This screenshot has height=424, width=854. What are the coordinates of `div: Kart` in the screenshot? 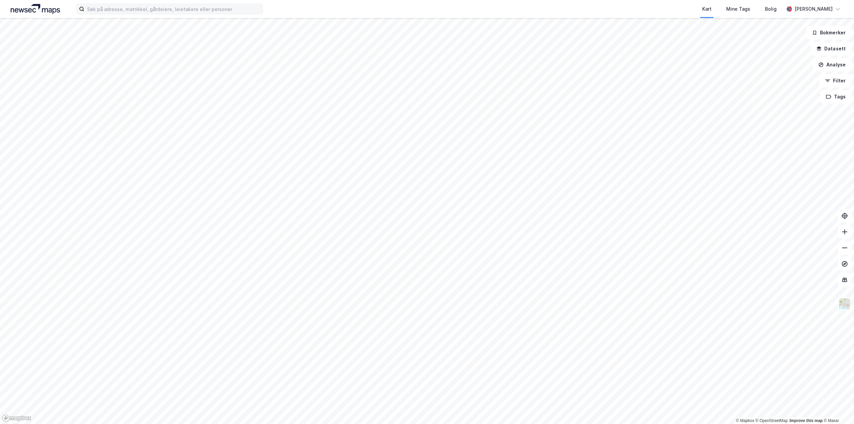 It's located at (707, 9).